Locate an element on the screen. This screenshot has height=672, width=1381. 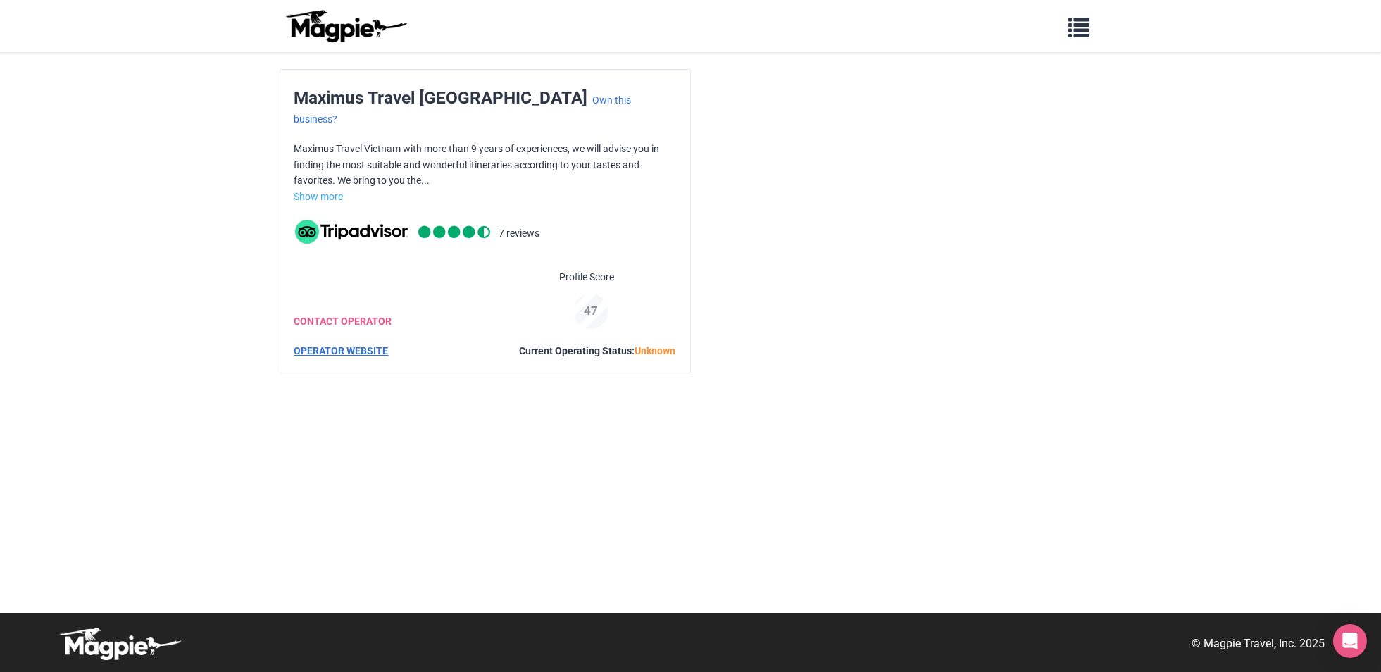
img: logo-white-d94fa1abed81b67a048b3d0f0ab5b955.png is located at coordinates (120, 644).